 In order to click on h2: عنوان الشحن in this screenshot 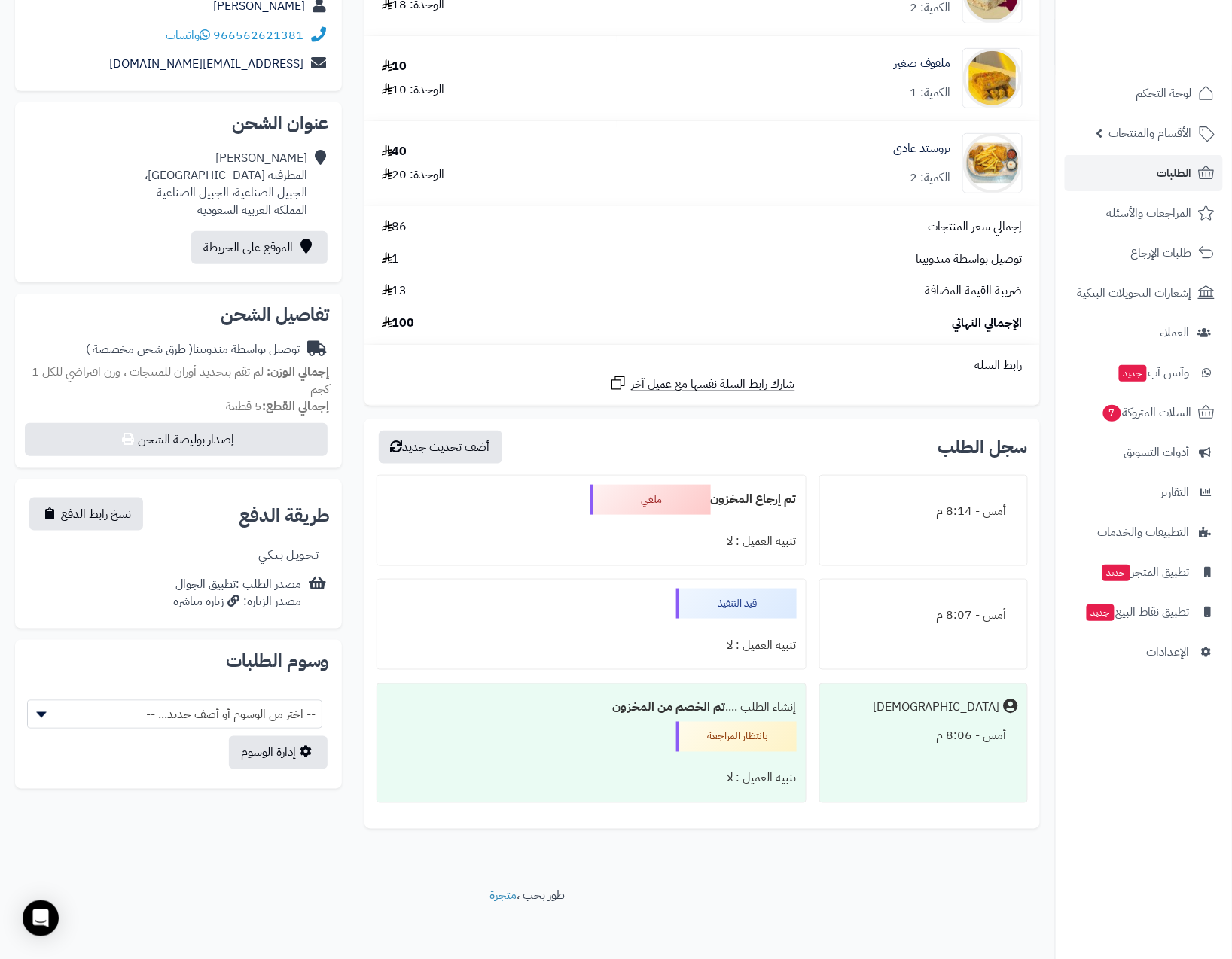, I will do `click(178, 123)`.